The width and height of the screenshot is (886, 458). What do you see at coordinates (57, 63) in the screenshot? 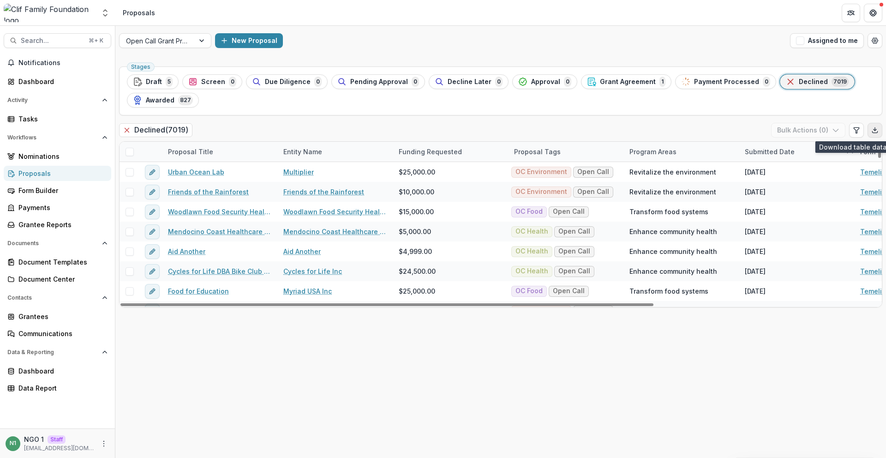
I see `button: Notifications` at bounding box center [57, 63].